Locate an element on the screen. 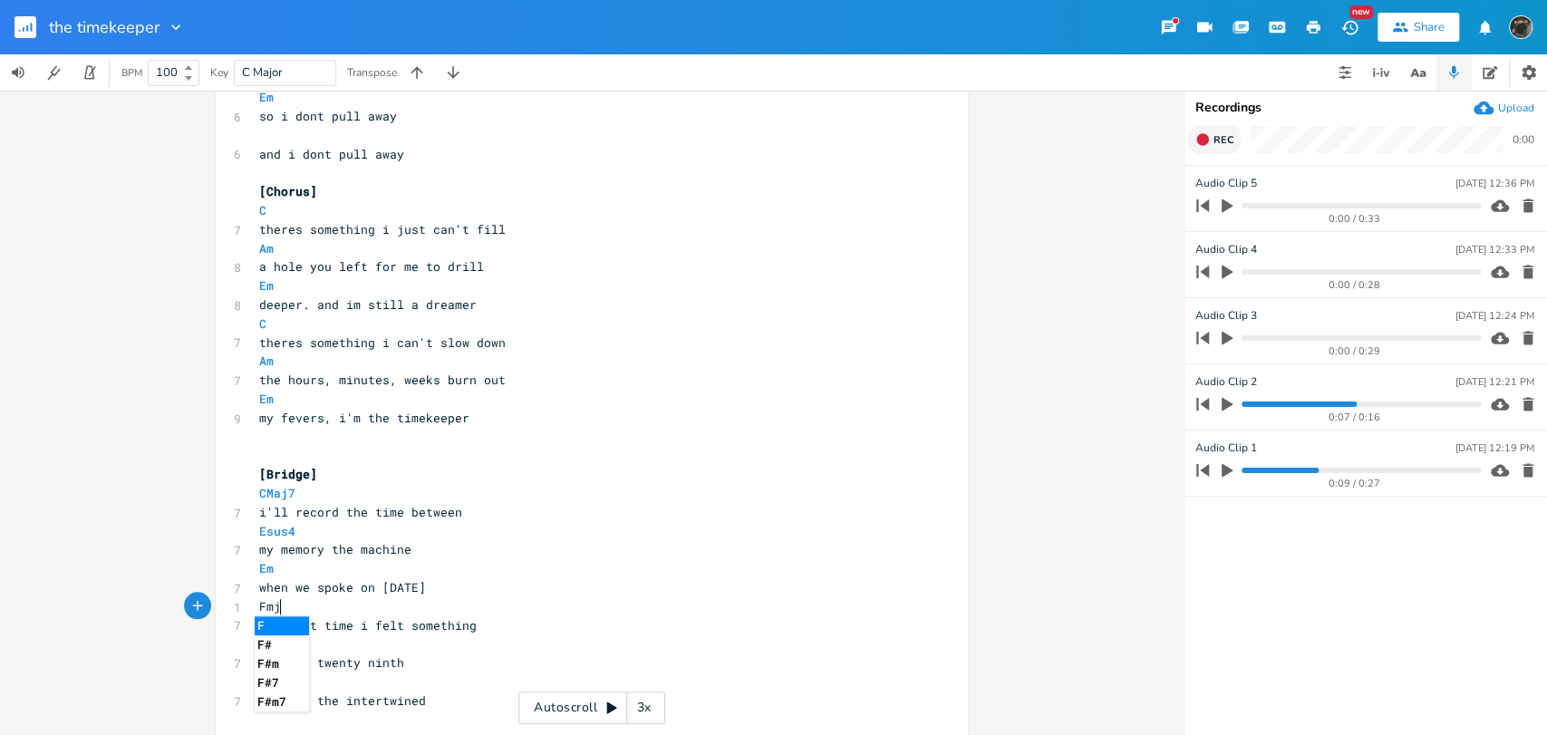 This screenshot has width=1547, height=735. div: Share is located at coordinates (1429, 27).